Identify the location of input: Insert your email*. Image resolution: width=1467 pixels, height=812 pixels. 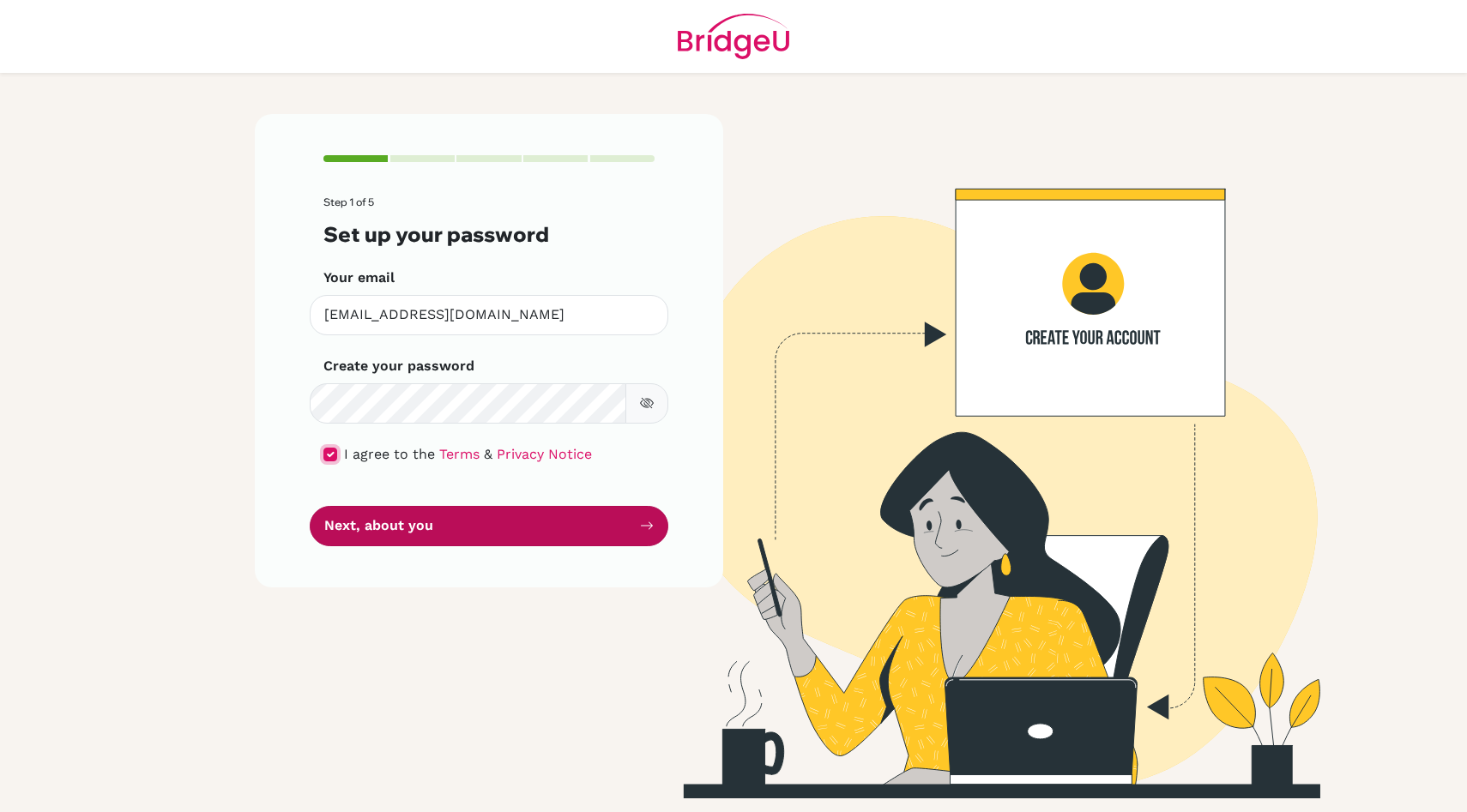
(489, 314).